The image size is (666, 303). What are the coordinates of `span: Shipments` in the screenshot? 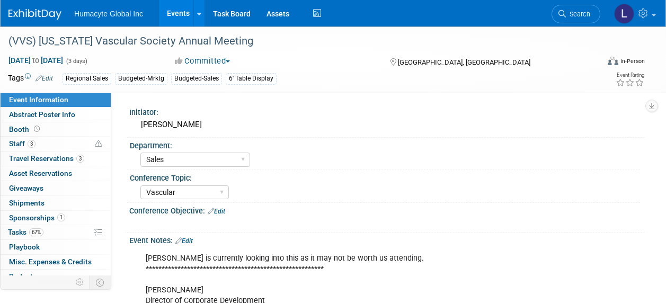 It's located at (27, 203).